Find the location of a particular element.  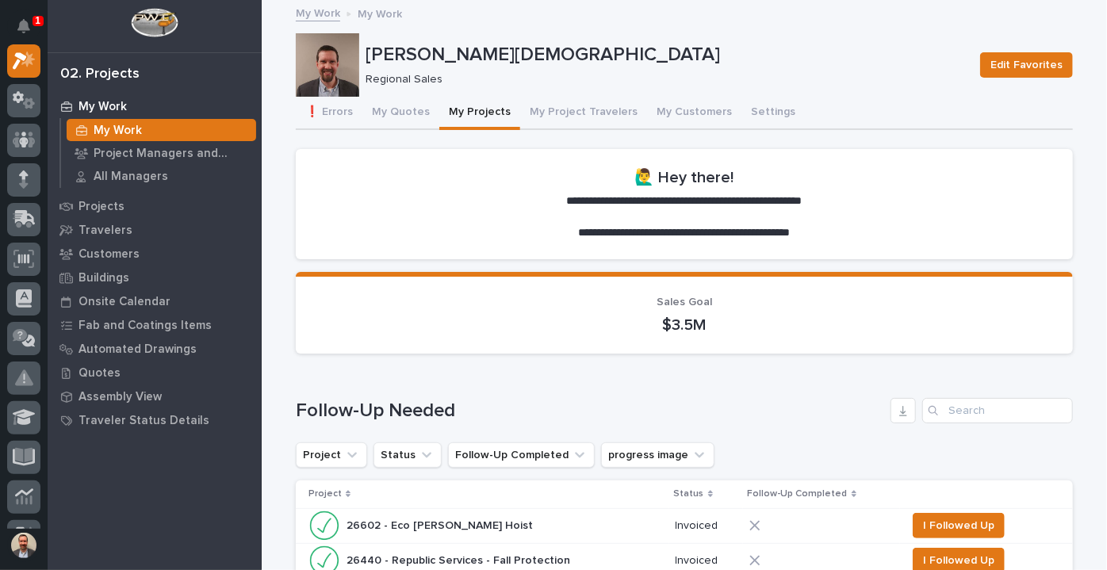

button: My Project Travelers is located at coordinates (583, 113).